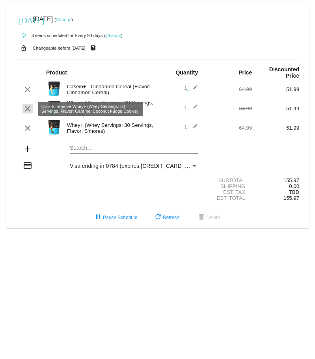 Image resolution: width=315 pixels, height=359 pixels. Describe the element at coordinates (291, 198) in the screenshot. I see `span: 155.97` at that location.